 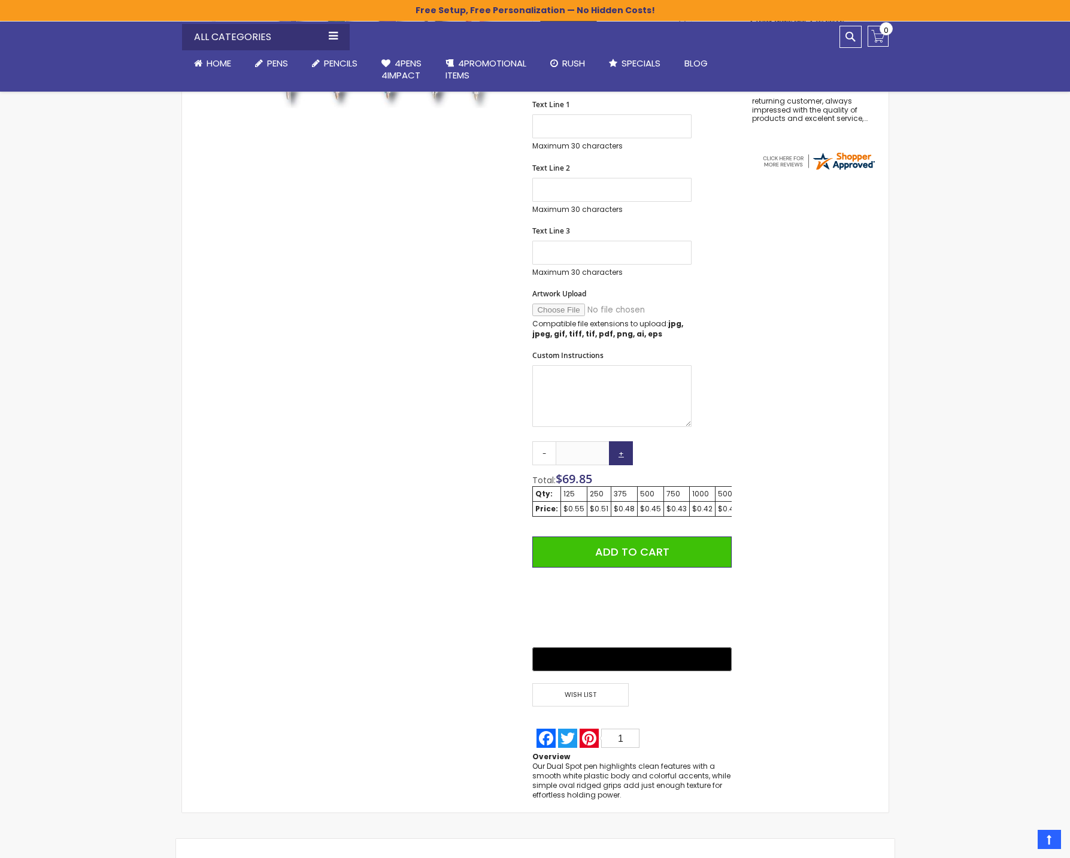 What do you see at coordinates (582, 694) in the screenshot?
I see `a: Wish List` at bounding box center [582, 694].